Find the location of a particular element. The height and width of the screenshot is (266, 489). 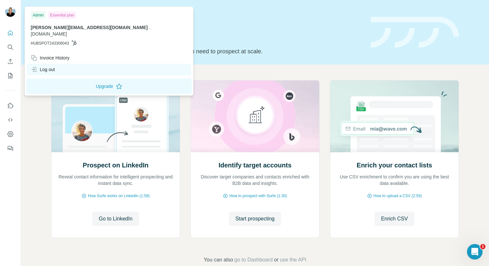

div: Essential plan is located at coordinates (62, 15).